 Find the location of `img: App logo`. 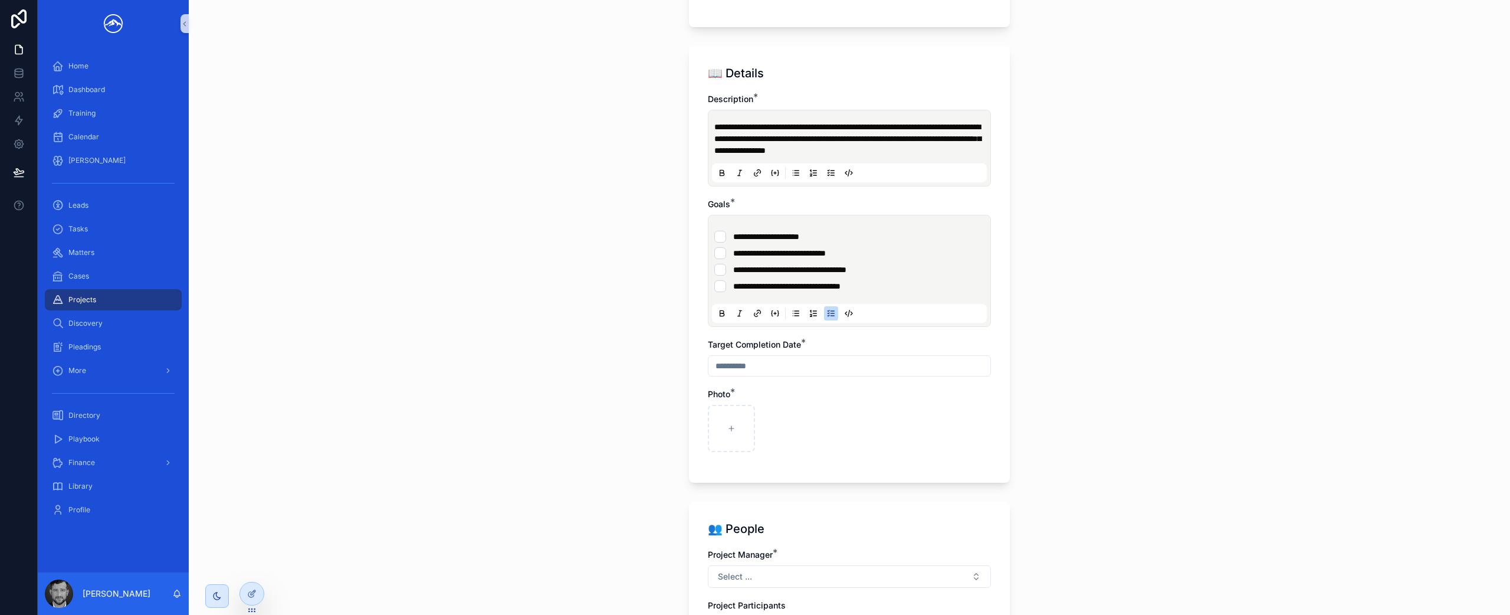

img: App logo is located at coordinates (113, 24).